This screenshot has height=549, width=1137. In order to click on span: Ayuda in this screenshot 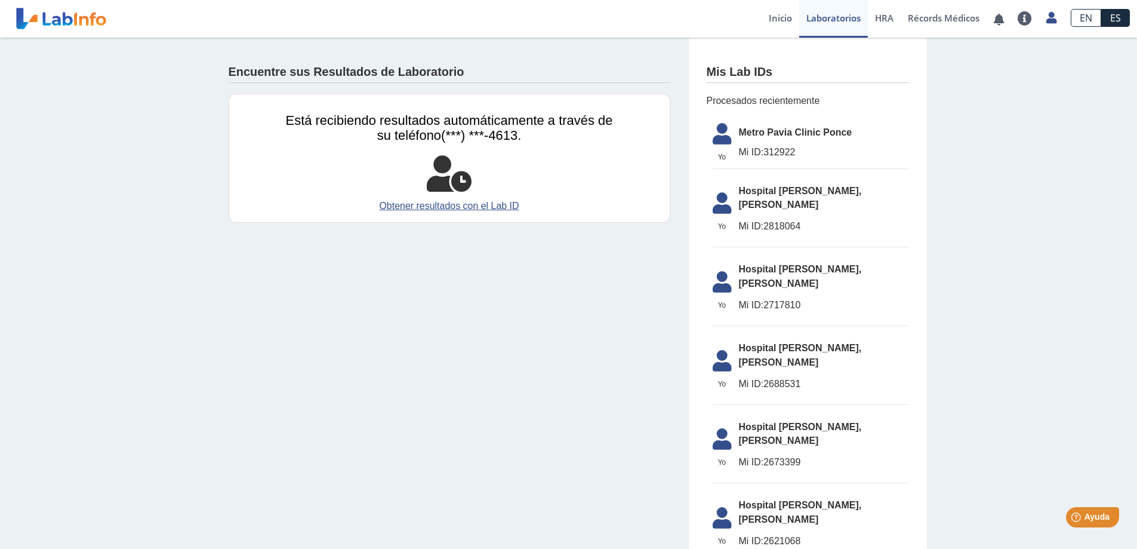, I will do `click(66, 14)`.